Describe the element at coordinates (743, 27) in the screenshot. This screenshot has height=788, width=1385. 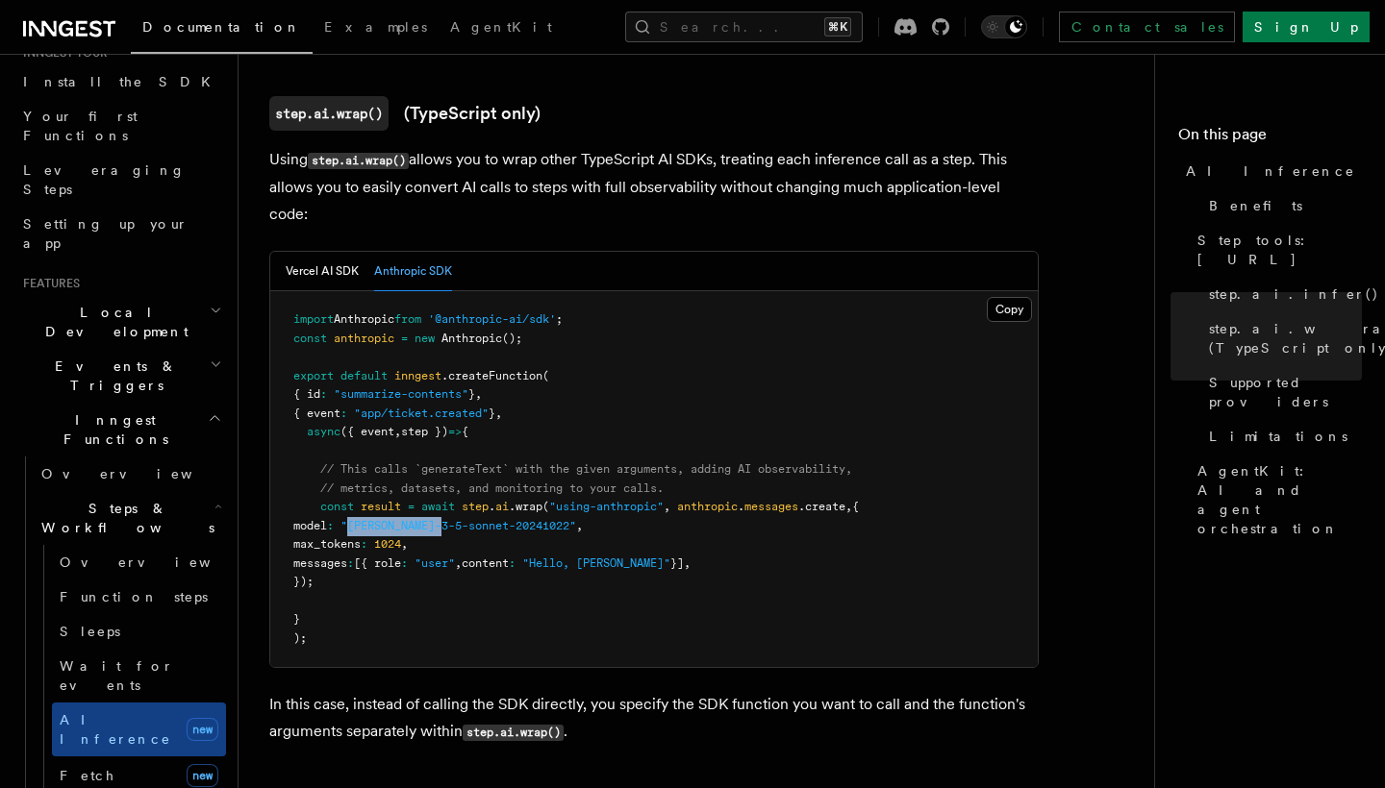
I see `button: Search...⌘K` at that location.